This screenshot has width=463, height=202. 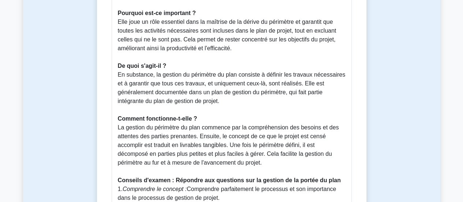 What do you see at coordinates (229, 180) in the screenshot?
I see `font: Conseils d'examen : Répondre aux questions sur la gestion de la portée du plan` at bounding box center [229, 180].